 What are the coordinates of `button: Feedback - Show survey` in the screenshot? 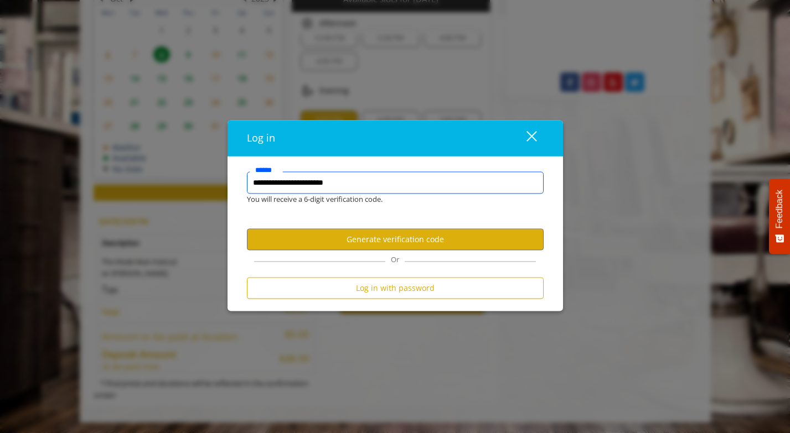 It's located at (779, 216).